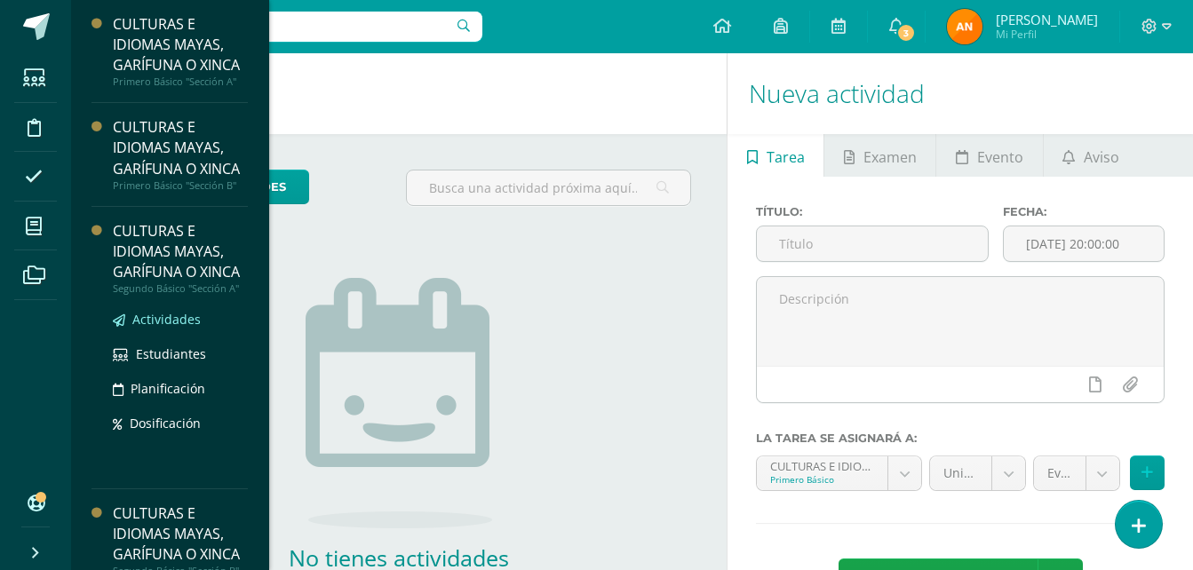 This screenshot has width=1193, height=570. What do you see at coordinates (879, 155) in the screenshot?
I see `a: Examen` at bounding box center [879, 155].